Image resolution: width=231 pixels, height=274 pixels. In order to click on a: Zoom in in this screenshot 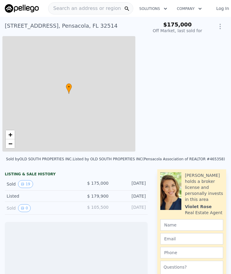, I will do `click(10, 135)`.